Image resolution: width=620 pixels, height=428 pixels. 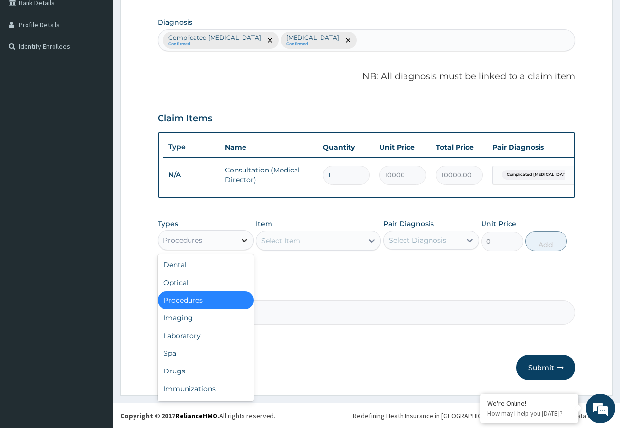 I want to click on div: Chat with us now, so click(x=108, y=61).